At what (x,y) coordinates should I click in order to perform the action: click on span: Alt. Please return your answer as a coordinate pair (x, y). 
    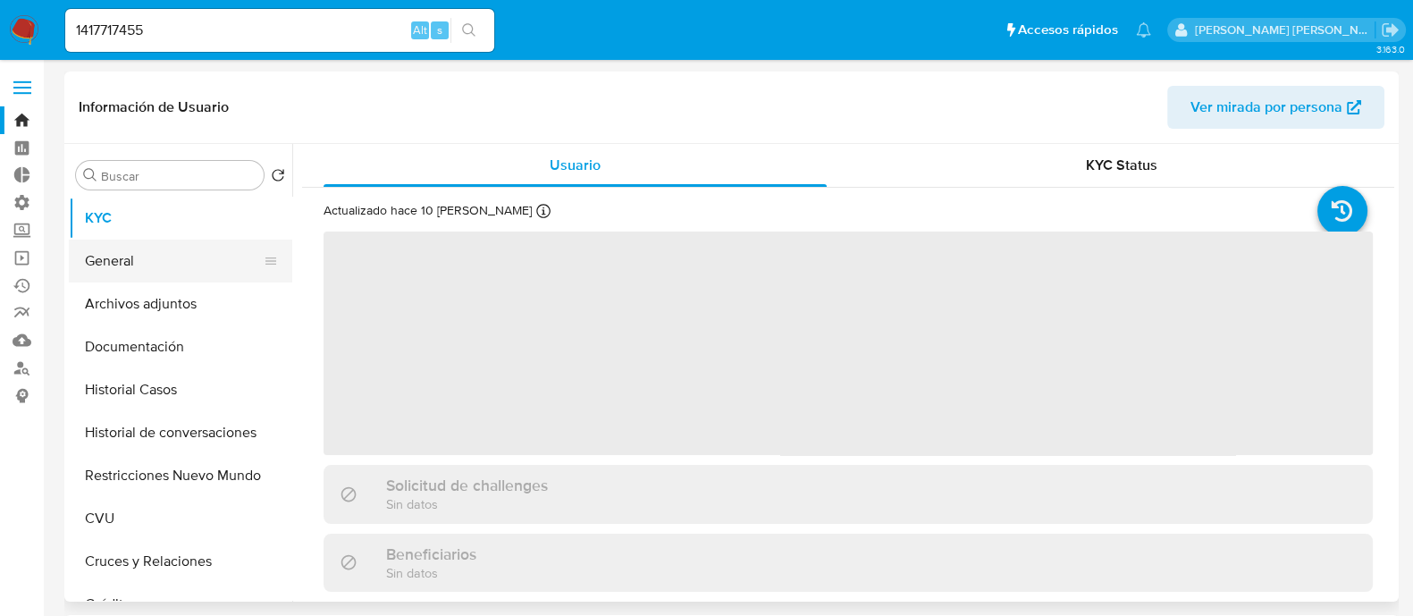
    Looking at the image, I should click on (420, 29).